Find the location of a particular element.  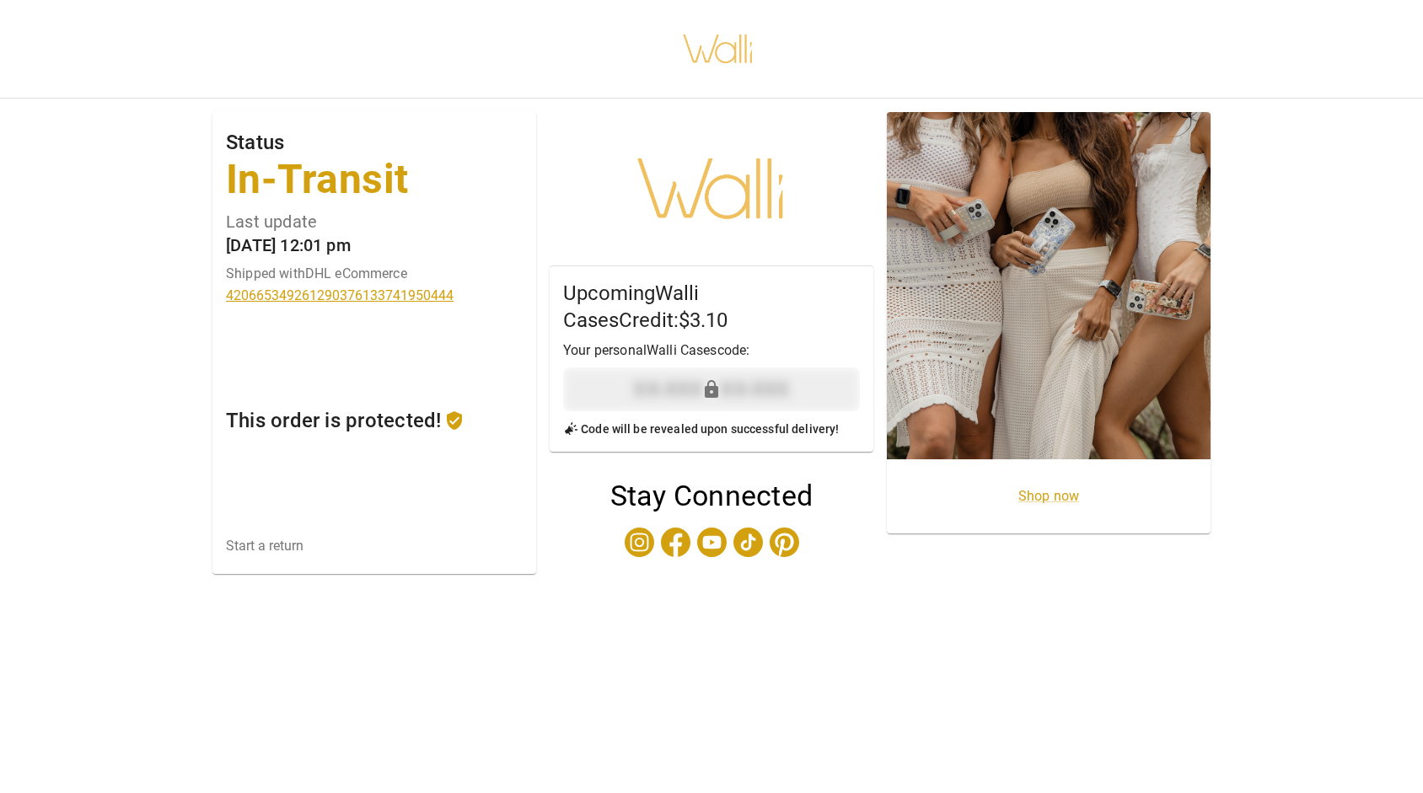

div: product image is located at coordinates (1049, 286).